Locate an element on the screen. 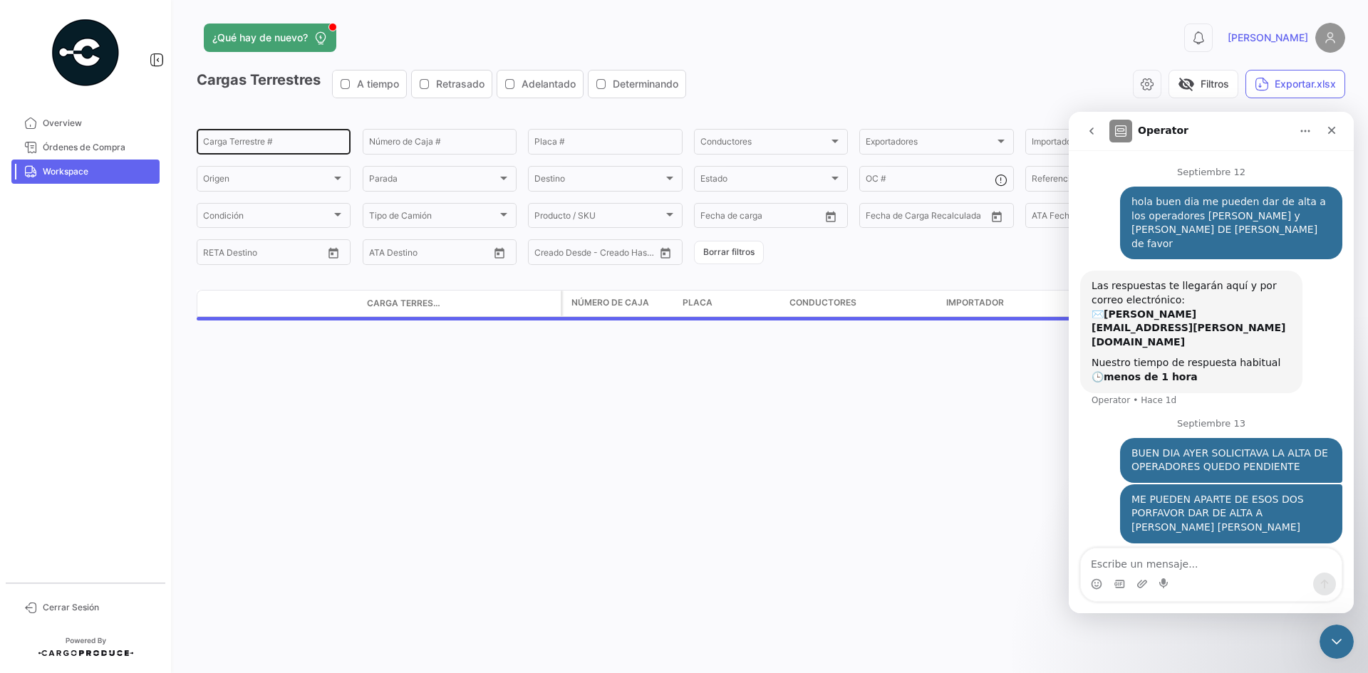 The width and height of the screenshot is (1368, 673). div: Nuestro tiempo de respuesta habitual 🕒 is located at coordinates (123, 258).